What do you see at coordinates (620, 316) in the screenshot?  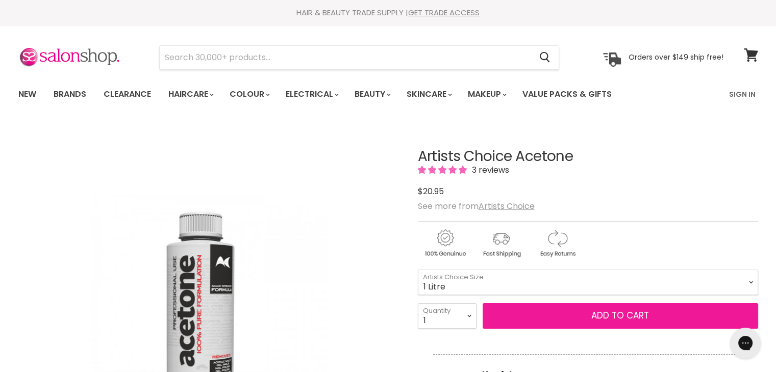 I see `button: Add to cart` at bounding box center [620, 316].